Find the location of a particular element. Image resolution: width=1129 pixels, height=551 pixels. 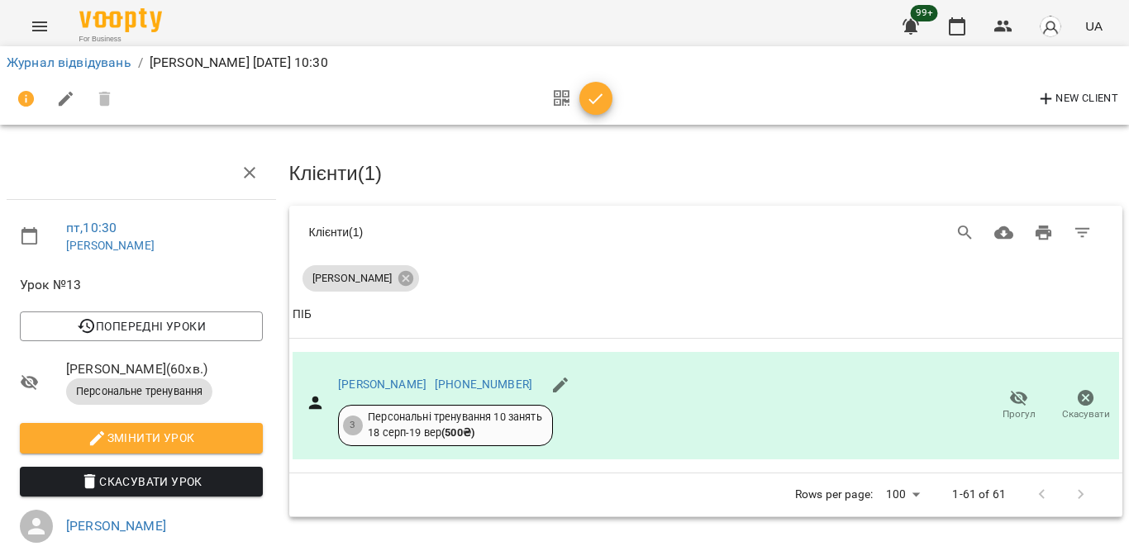

p: Rows per page: is located at coordinates (834, 495).